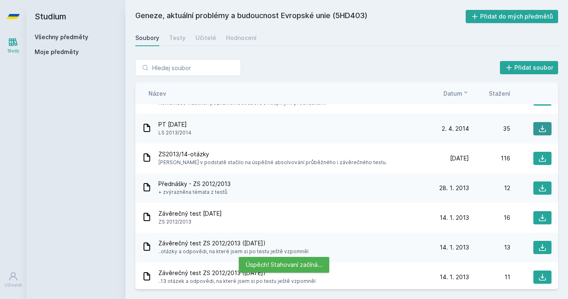 The image size is (568, 299). I want to click on div: 116, so click(489, 158).